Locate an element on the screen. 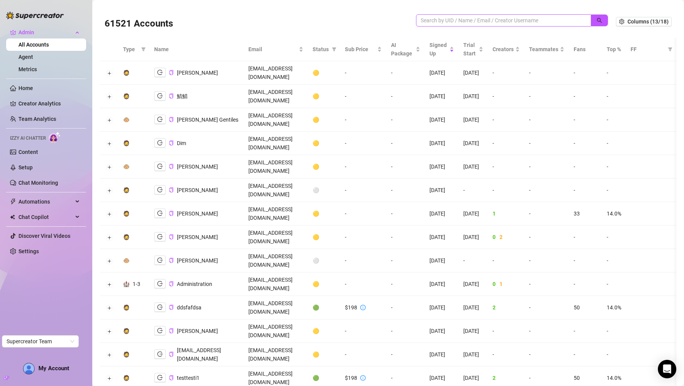 The height and width of the screenshot is (386, 684). span: Signed Up is located at coordinates (439, 49).